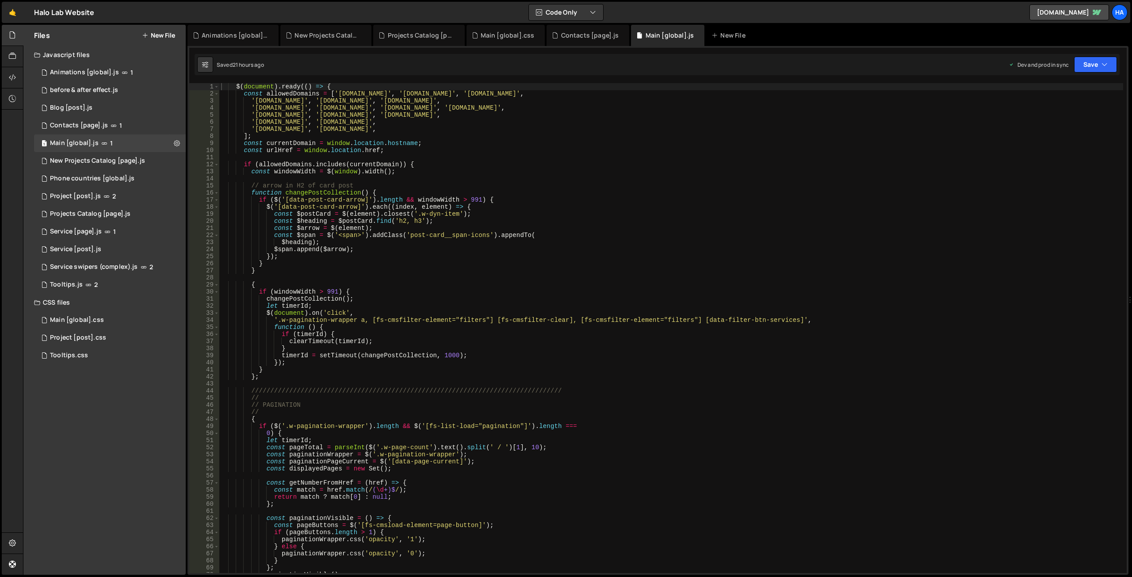 This screenshot has height=577, width=1132. I want to click on div: 826/3363.js, so click(110, 108).